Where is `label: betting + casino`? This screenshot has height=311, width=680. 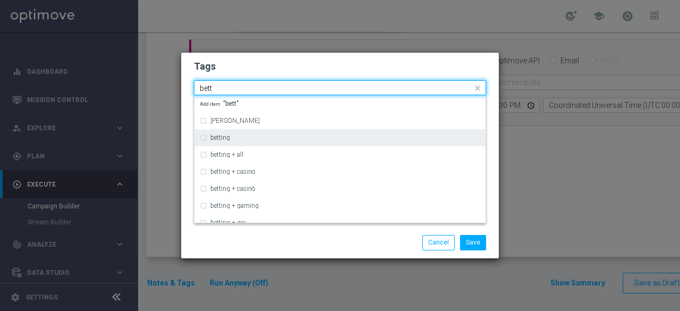
label: betting + casino is located at coordinates (233, 171).